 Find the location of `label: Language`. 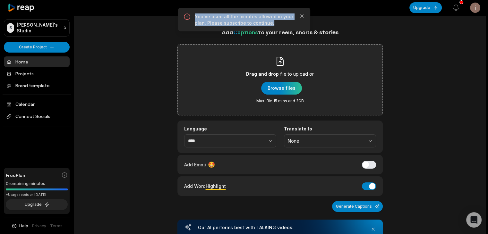

label: Language is located at coordinates (230, 129).